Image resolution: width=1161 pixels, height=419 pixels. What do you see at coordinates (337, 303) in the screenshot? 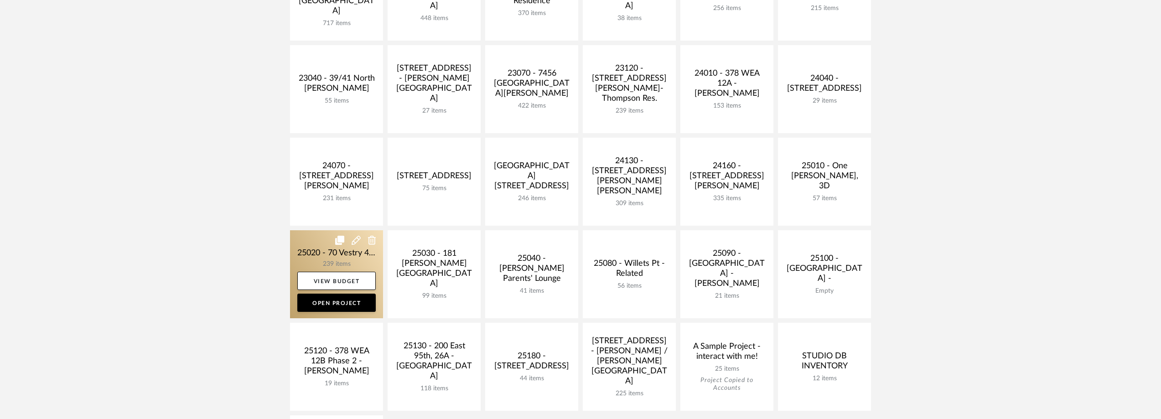
I see `a: Open Project` at bounding box center [337, 303].